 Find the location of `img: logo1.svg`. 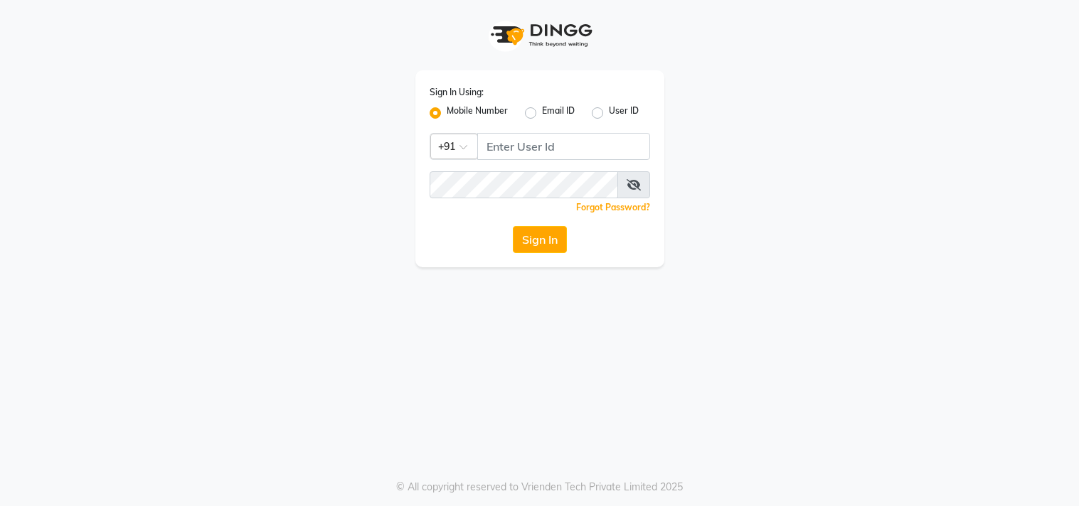

img: logo1.svg is located at coordinates (540, 35).